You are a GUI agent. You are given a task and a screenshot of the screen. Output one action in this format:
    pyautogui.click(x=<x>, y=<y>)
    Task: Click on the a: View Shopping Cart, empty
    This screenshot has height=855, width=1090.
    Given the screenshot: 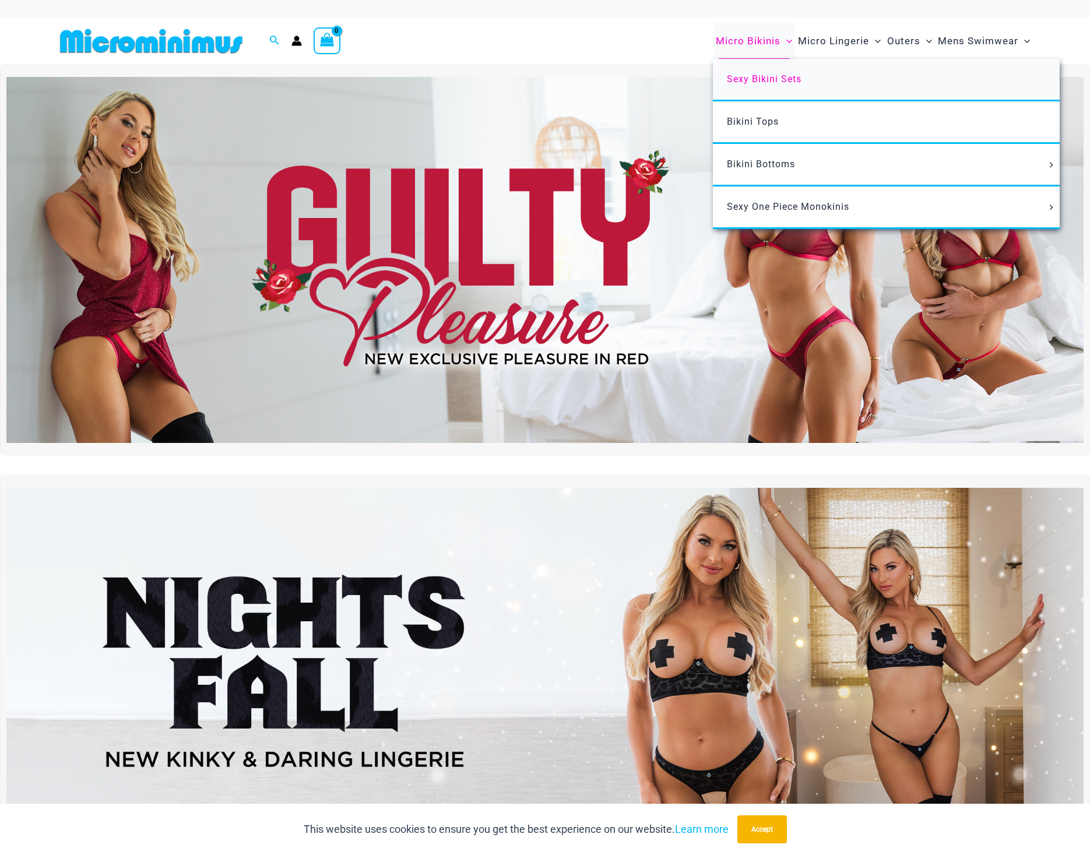 What is the action you would take?
    pyautogui.click(x=327, y=41)
    